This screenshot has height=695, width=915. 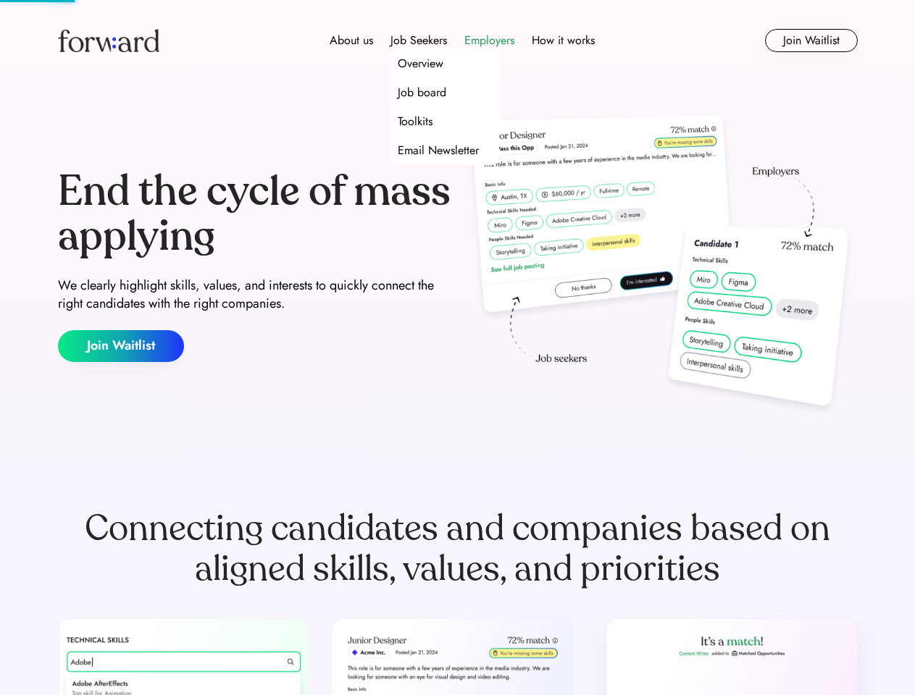 I want to click on div: Overview, so click(x=420, y=64).